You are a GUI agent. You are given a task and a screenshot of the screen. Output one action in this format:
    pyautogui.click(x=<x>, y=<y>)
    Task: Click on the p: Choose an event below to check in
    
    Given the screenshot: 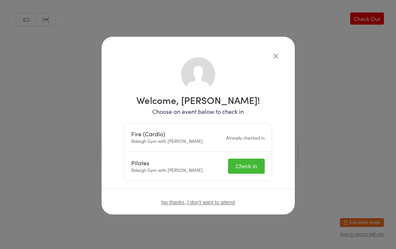 What is the action you would take?
    pyautogui.click(x=198, y=111)
    